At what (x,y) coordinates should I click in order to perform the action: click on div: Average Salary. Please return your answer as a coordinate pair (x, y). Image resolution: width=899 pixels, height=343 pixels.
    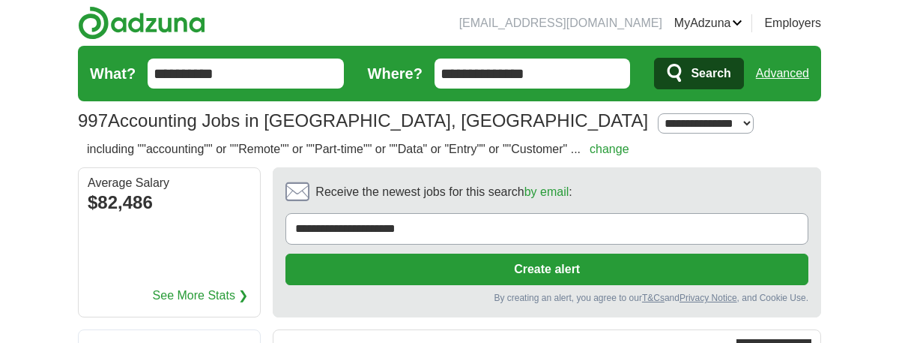
    Looking at the image, I should click on (169, 183).